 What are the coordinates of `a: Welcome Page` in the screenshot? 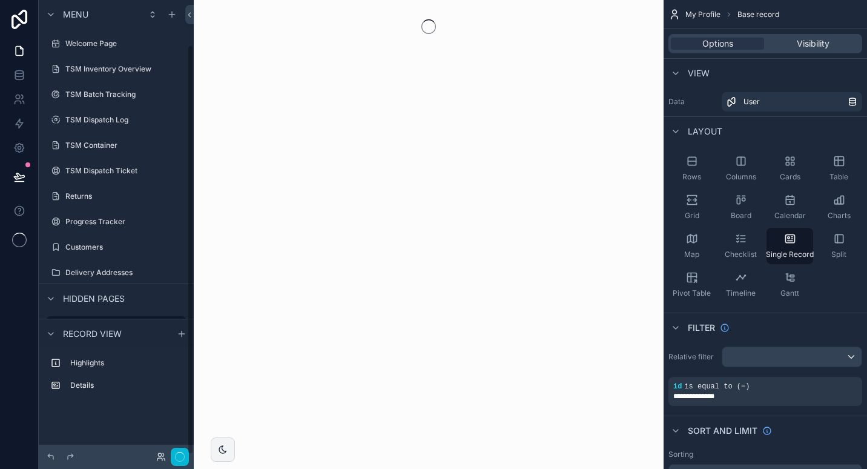 It's located at (116, 44).